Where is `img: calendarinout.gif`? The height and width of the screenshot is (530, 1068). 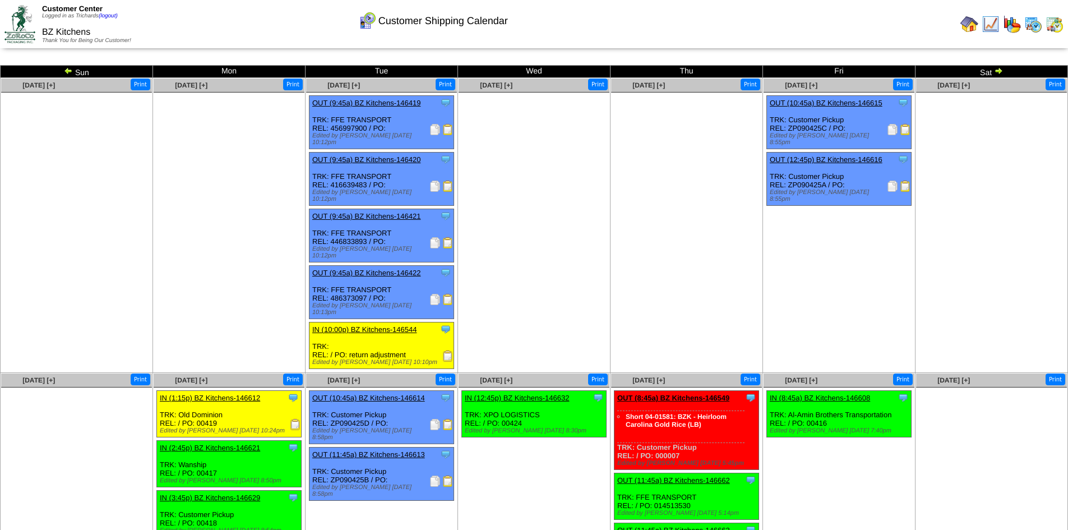
img: calendarinout.gif is located at coordinates (1054, 24).